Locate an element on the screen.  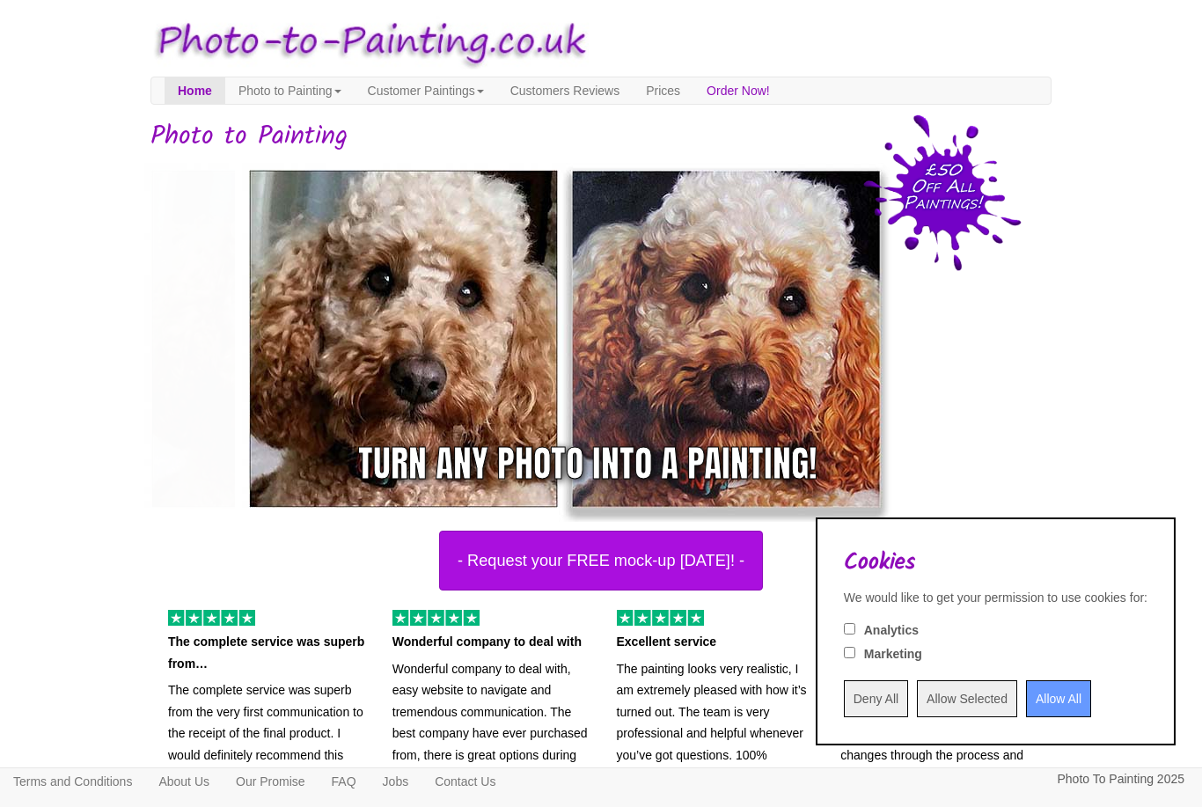
a: Prices is located at coordinates (663, 91).